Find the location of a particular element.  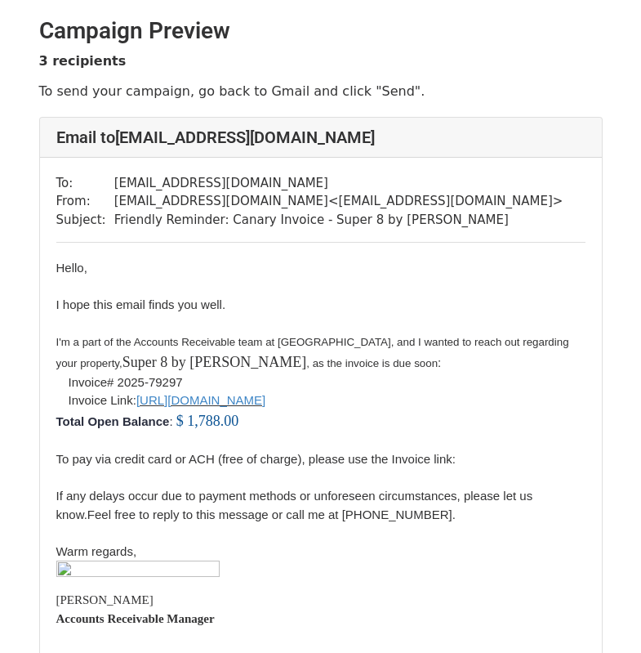

li: Invoice Link: is located at coordinates (327, 400).